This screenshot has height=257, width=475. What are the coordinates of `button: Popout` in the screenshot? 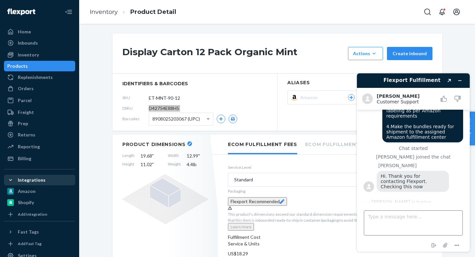 It's located at (98, 13).